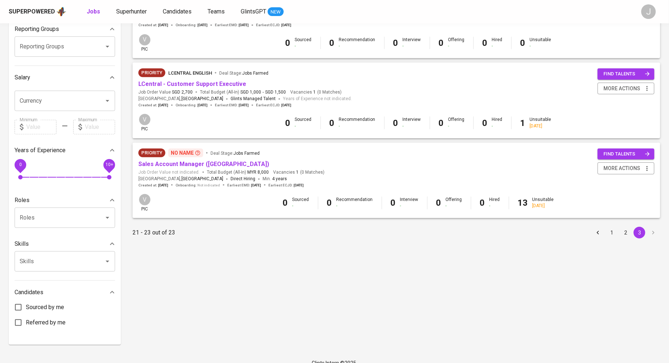 Image resolution: width=669 pixels, height=363 pixels. What do you see at coordinates (523, 123) in the screenshot?
I see `b: 1` at bounding box center [523, 123].